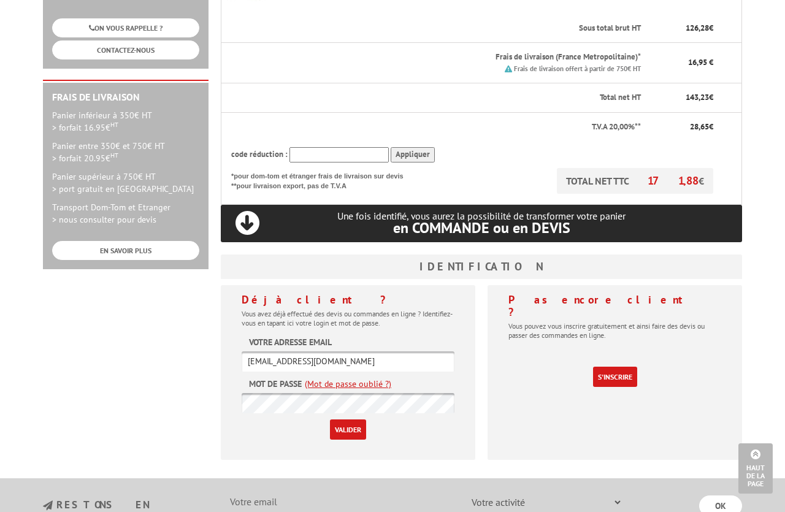 This screenshot has height=512, width=785. I want to click on p: Transport Dom-Tom et Etranger, so click(126, 213).